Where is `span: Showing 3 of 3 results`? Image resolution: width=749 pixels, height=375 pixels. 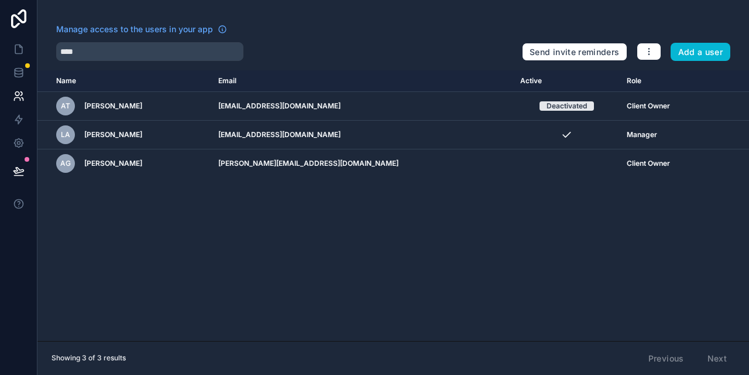 span: Showing 3 of 3 results is located at coordinates (88, 358).